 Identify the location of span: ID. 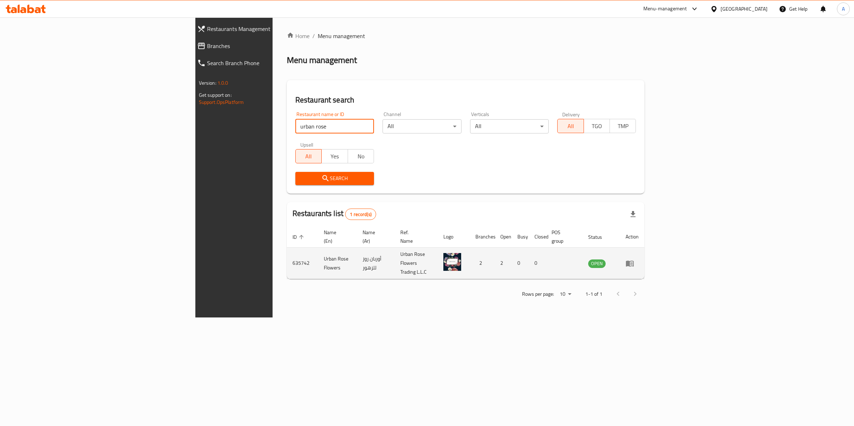
(299, 237).